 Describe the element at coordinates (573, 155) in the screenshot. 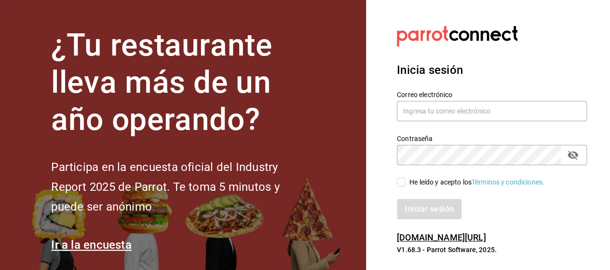

I see `button: passwordField` at that location.